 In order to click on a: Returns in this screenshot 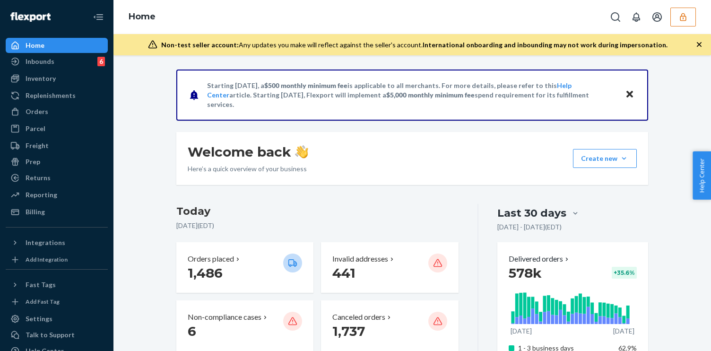, I will do `click(57, 178)`.